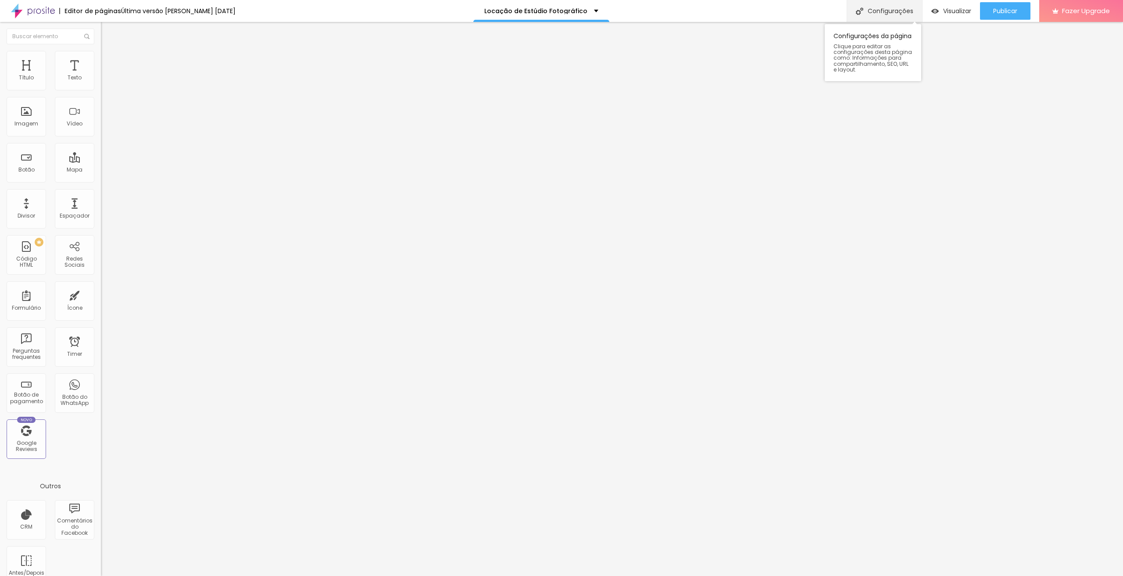  I want to click on div: Redes Sociais, so click(74, 262).